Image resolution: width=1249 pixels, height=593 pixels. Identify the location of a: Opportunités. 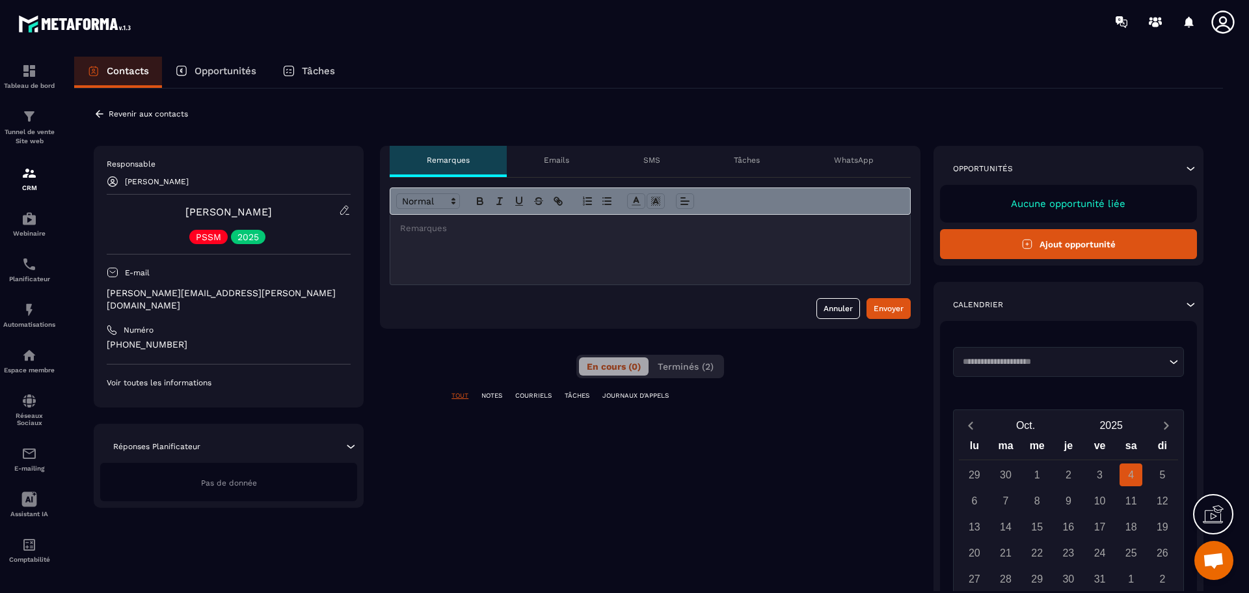
(215, 72).